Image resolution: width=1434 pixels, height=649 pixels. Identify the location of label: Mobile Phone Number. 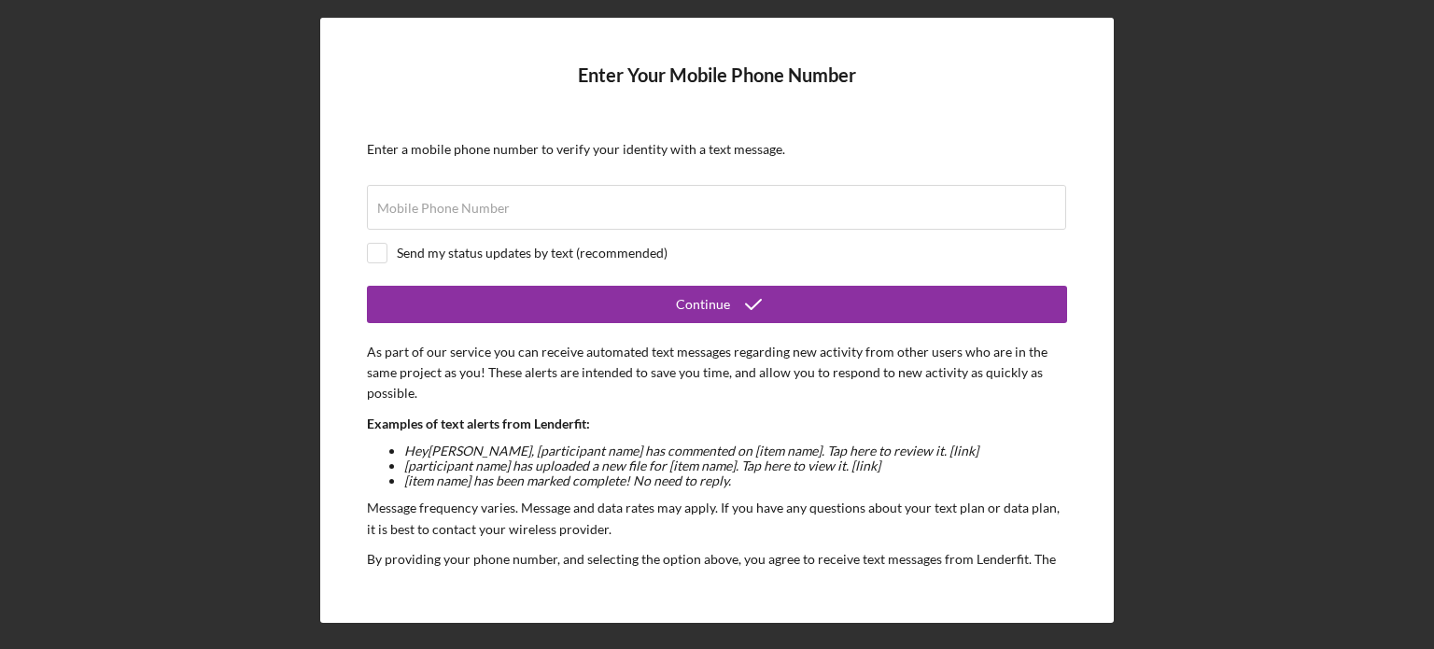
(443, 208).